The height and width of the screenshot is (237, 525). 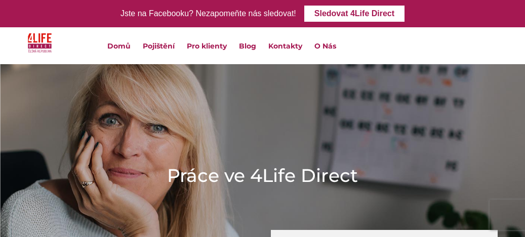 I want to click on a: Kontakty, so click(x=285, y=46).